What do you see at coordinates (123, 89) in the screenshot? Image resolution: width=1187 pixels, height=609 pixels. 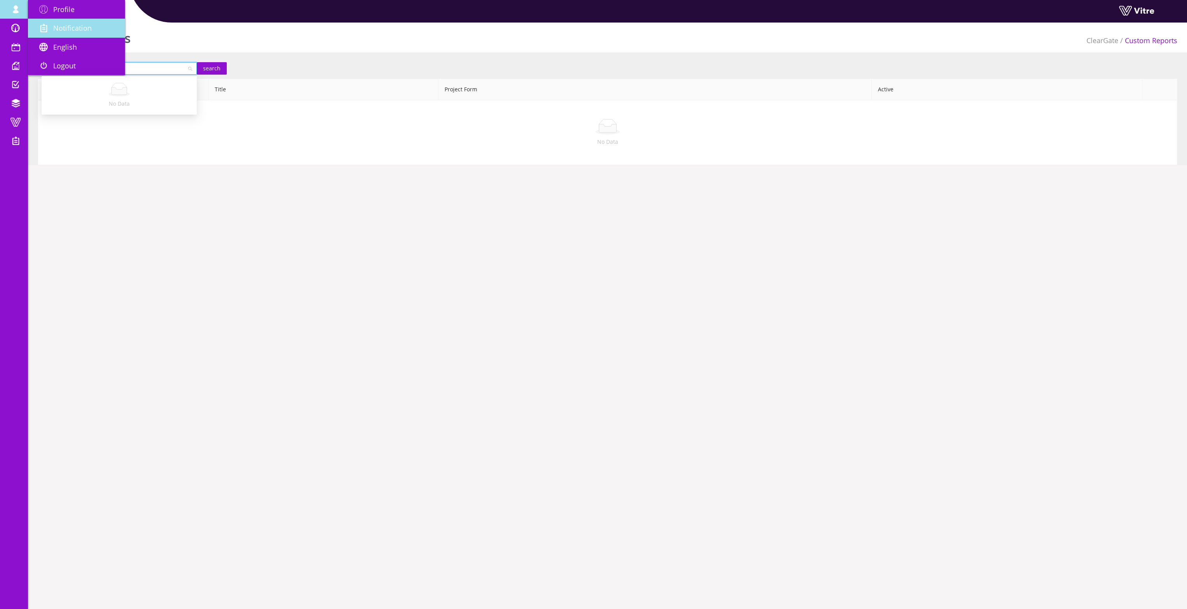 I see `th: Id` at bounding box center [123, 89].